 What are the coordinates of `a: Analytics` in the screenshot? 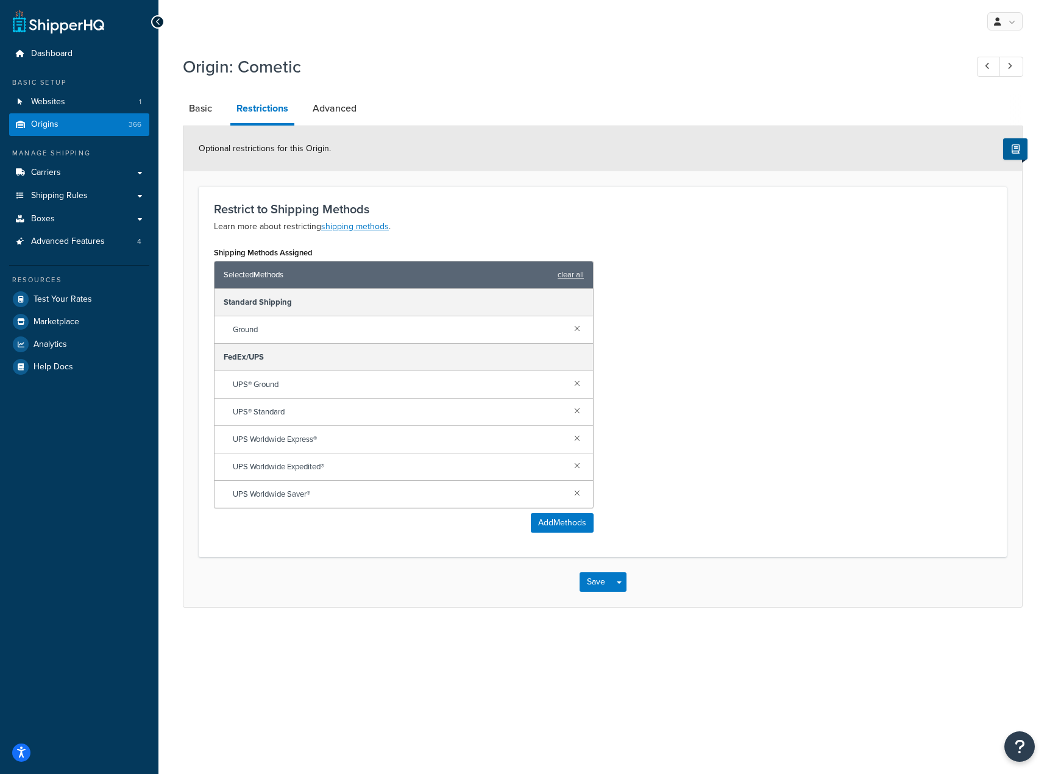 It's located at (79, 344).